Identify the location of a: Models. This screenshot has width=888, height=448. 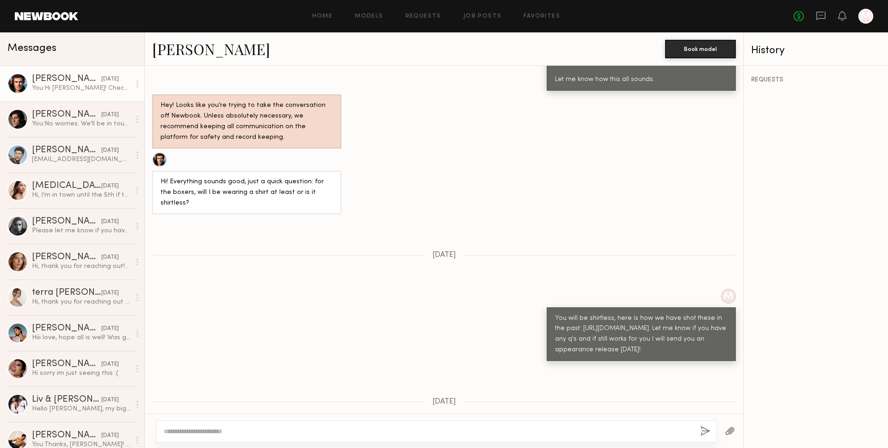
(369, 16).